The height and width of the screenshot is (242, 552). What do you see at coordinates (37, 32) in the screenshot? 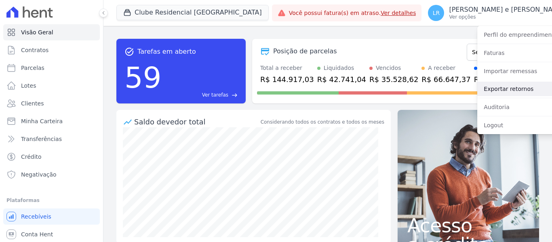
I see `span: Visão Geral` at bounding box center [37, 32].